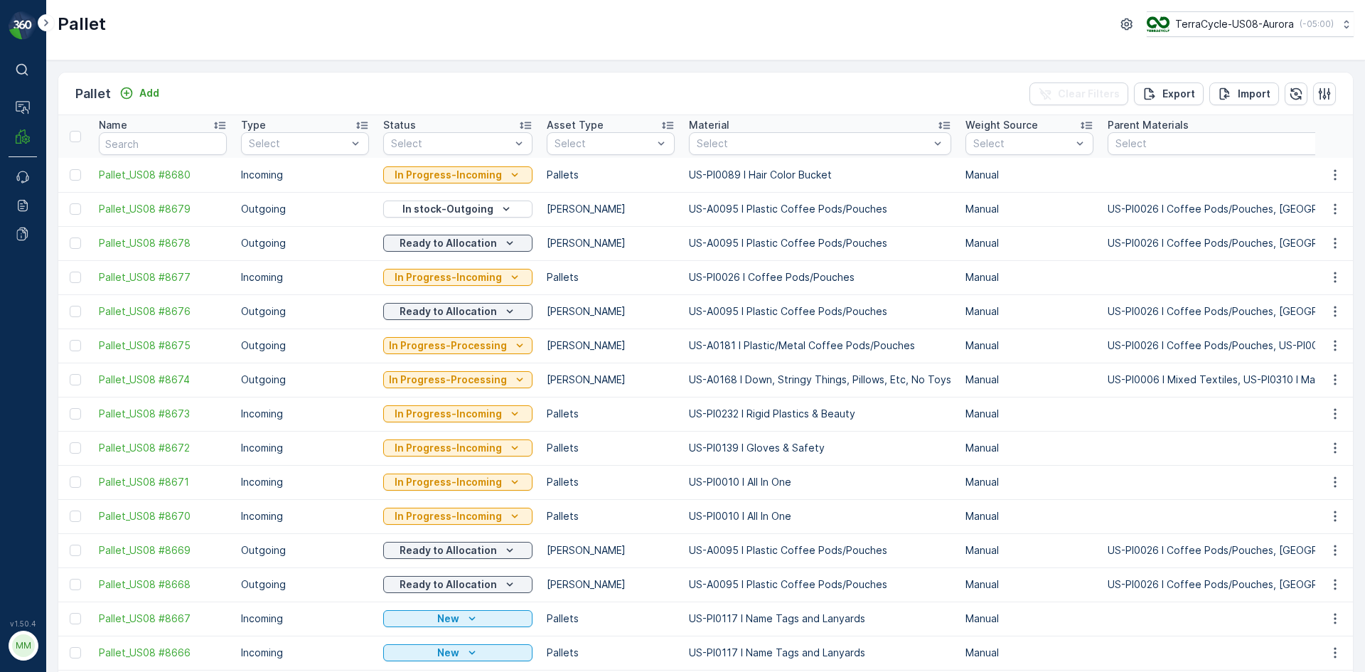 The width and height of the screenshot is (1365, 672). I want to click on span: Pallet_US08 #8672, so click(163, 448).